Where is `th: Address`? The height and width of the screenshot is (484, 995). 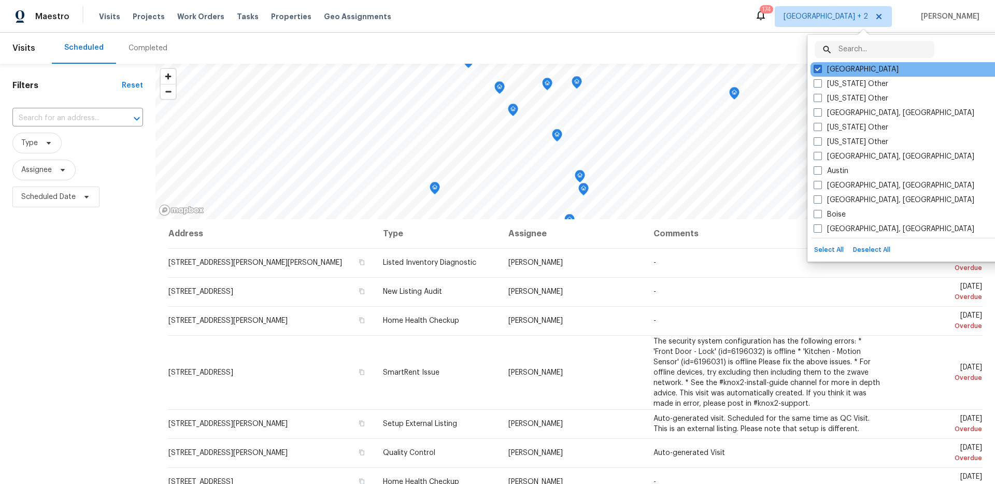 th: Address is located at coordinates (271, 234).